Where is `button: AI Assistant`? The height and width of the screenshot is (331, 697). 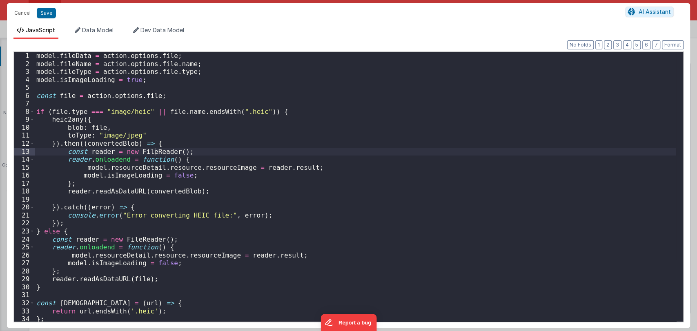 button: AI Assistant is located at coordinates (649, 12).